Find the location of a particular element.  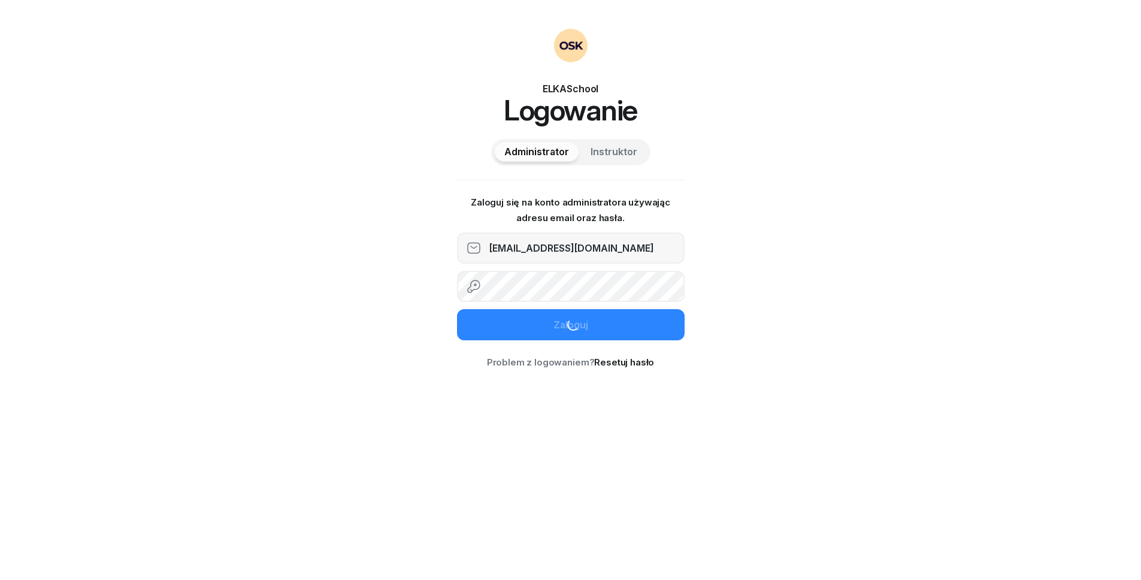

a: Resetuj hasło is located at coordinates (624, 362).